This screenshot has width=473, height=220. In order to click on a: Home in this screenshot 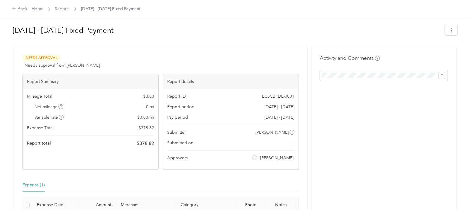, I will do `click(38, 9)`.